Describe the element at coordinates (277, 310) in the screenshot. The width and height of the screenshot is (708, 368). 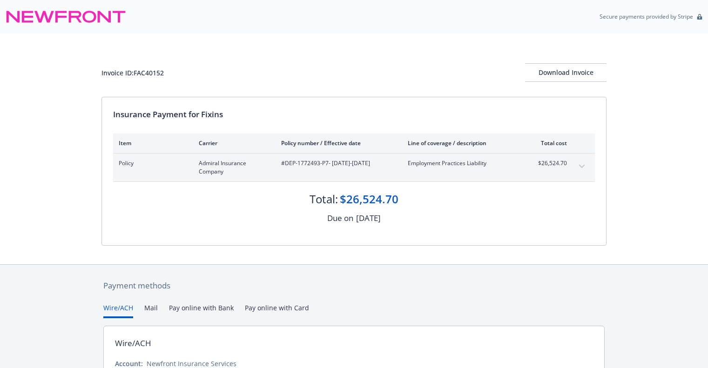
I see `button: Pay online with Card` at that location.